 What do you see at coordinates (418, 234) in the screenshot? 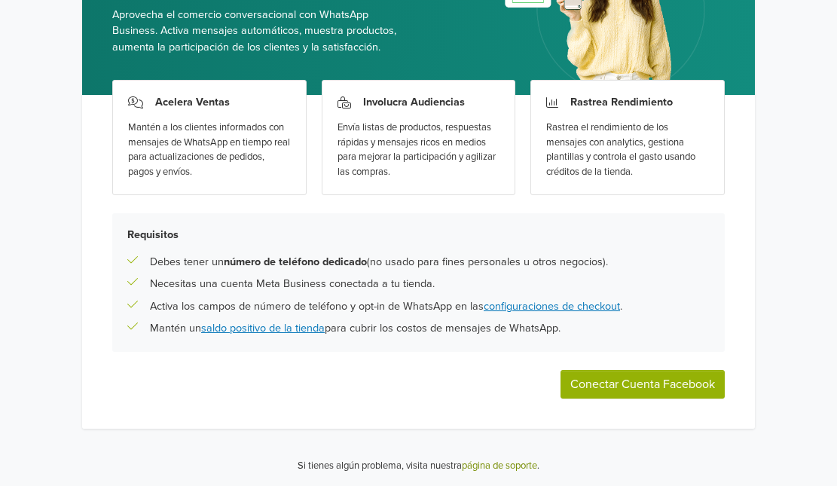
I see `h5: Requisitos` at bounding box center [418, 234].